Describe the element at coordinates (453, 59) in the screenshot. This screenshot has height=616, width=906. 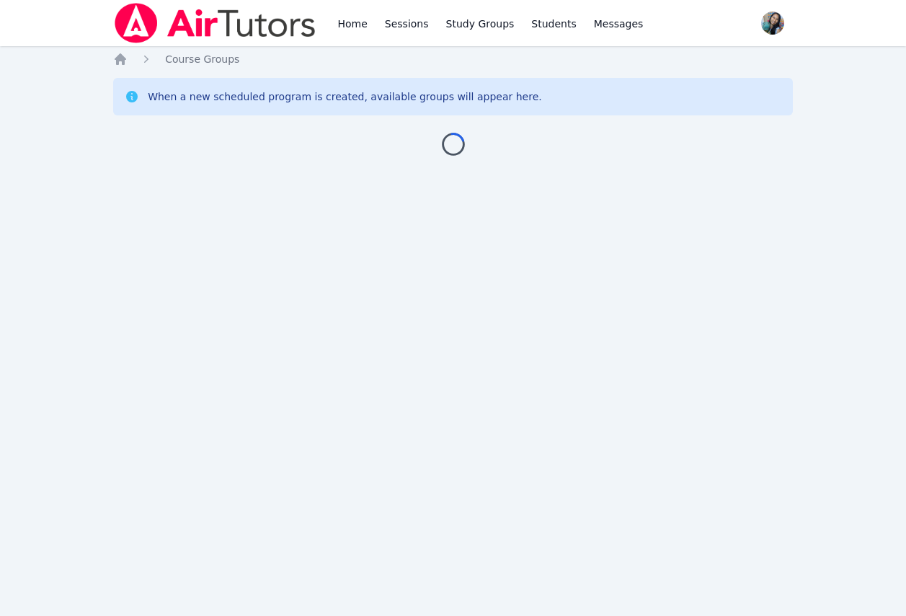
I see `nav: Breadcrumb` at that location.